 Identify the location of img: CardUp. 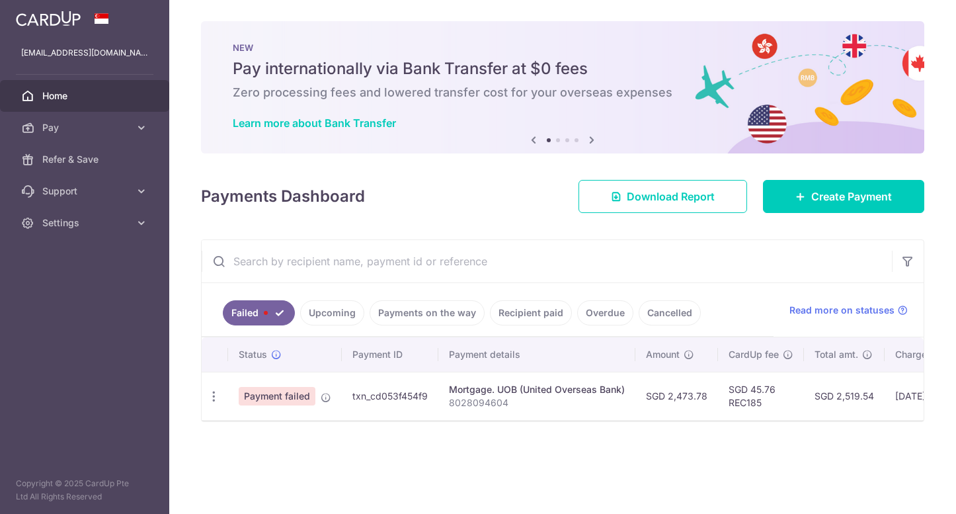
(48, 19).